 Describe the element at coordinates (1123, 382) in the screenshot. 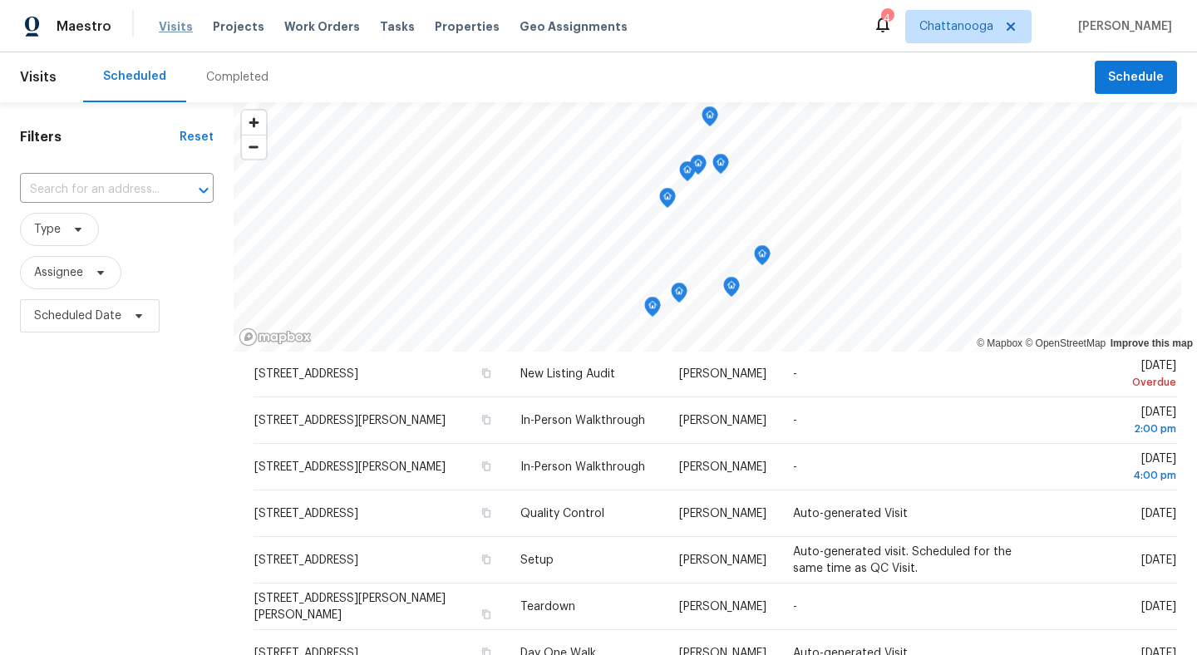

I see `div: Overdue` at that location.